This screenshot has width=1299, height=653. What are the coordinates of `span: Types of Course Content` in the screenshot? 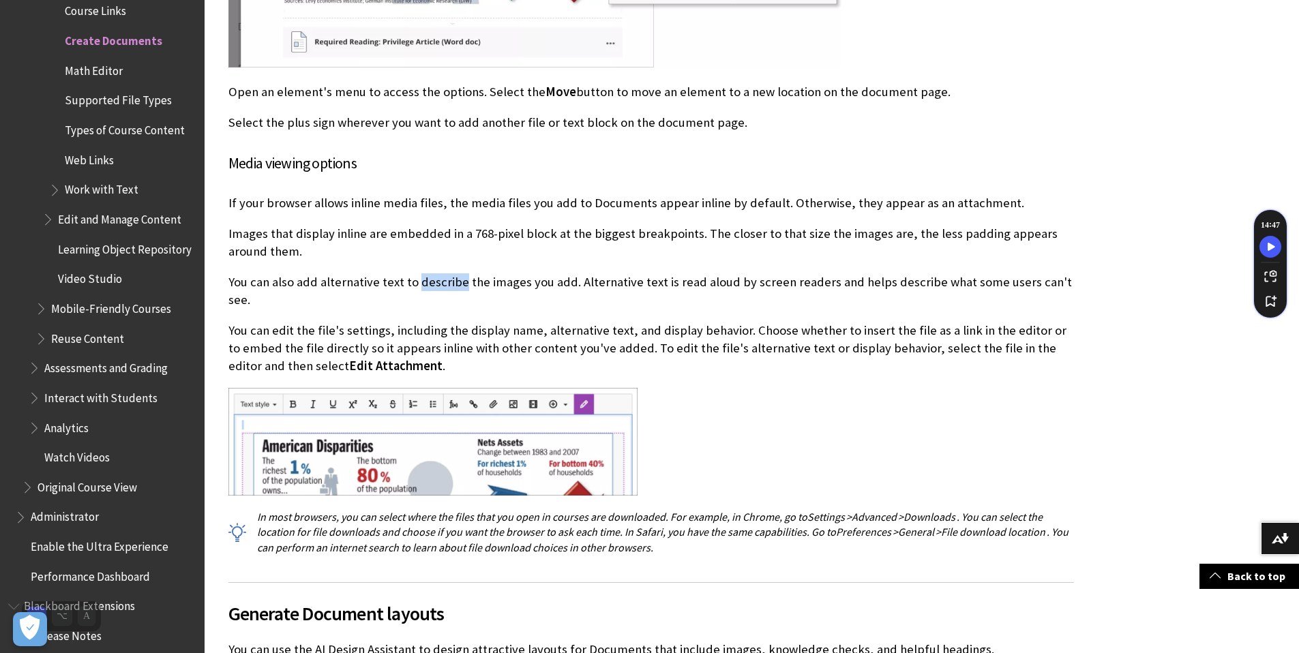 It's located at (125, 128).